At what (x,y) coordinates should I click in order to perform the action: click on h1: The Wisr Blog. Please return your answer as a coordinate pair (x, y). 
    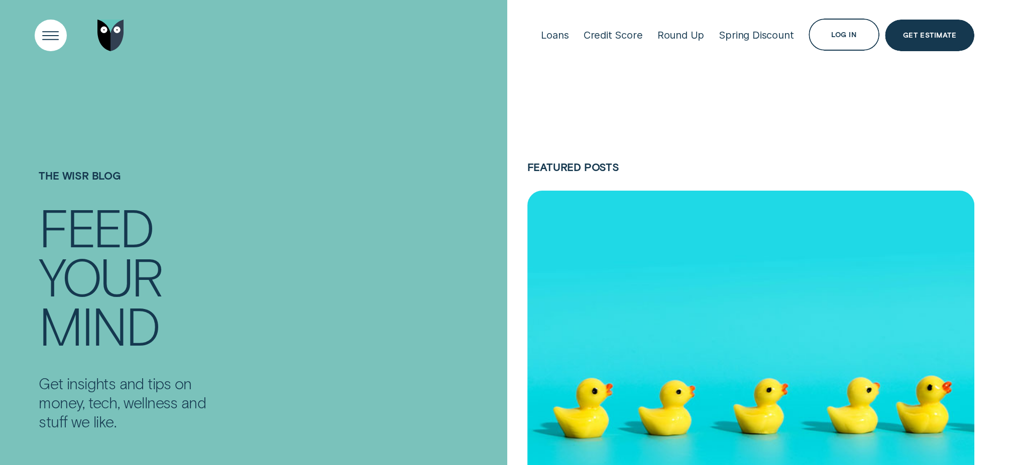
    Looking at the image, I should click on (127, 186).